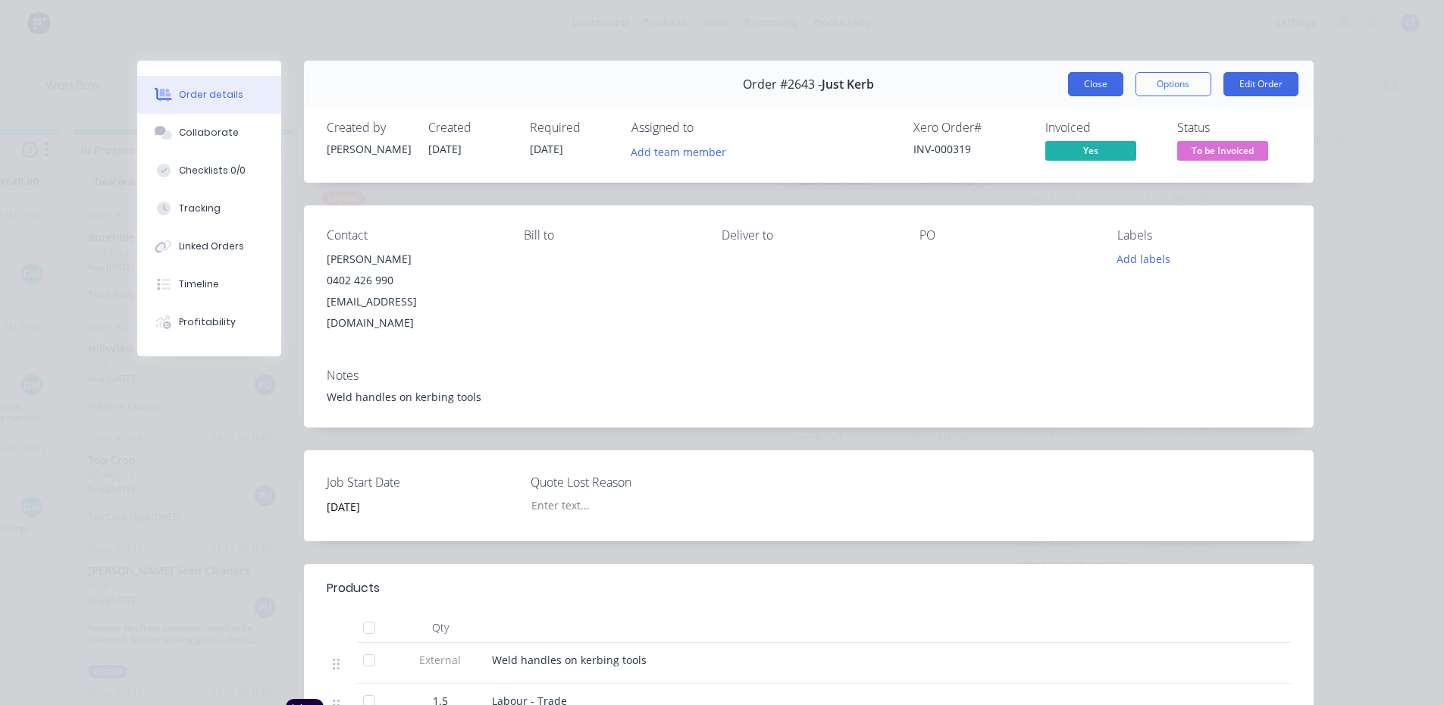 The height and width of the screenshot is (705, 1444). Describe the element at coordinates (782, 84) in the screenshot. I see `span: Order #2643 -` at that location.